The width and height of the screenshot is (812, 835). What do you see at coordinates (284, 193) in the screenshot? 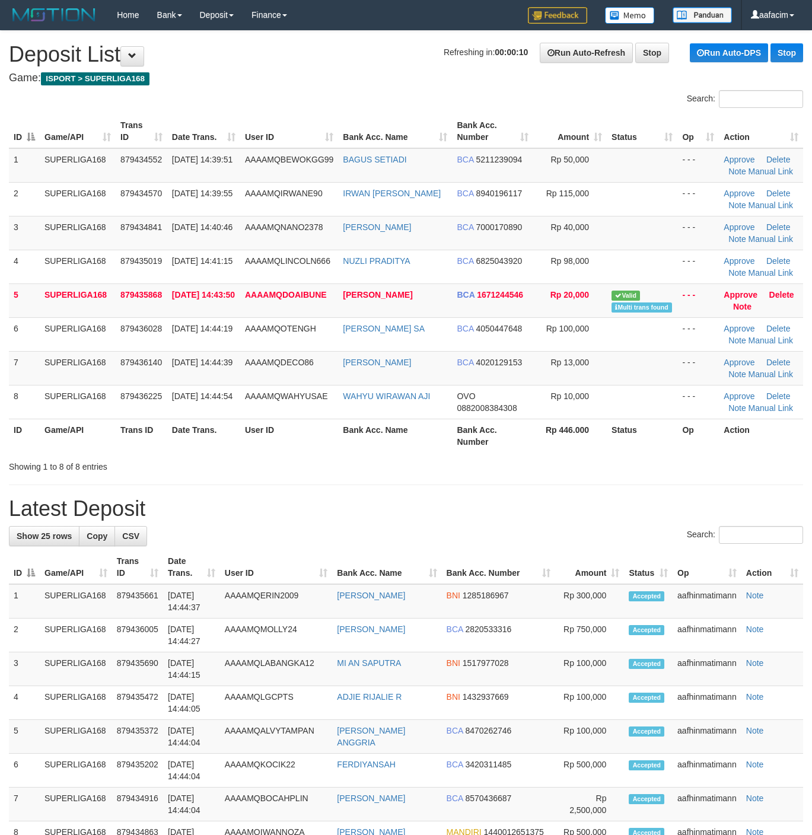
I see `span: AAAAMQIRWANE90` at bounding box center [284, 193].